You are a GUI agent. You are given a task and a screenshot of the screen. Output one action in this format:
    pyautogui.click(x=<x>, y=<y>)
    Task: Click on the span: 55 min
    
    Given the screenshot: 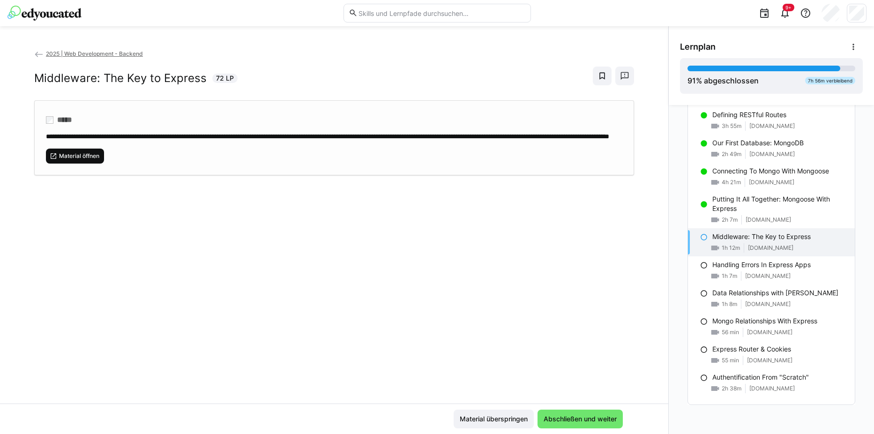 What is the action you would take?
    pyautogui.click(x=730, y=360)
    